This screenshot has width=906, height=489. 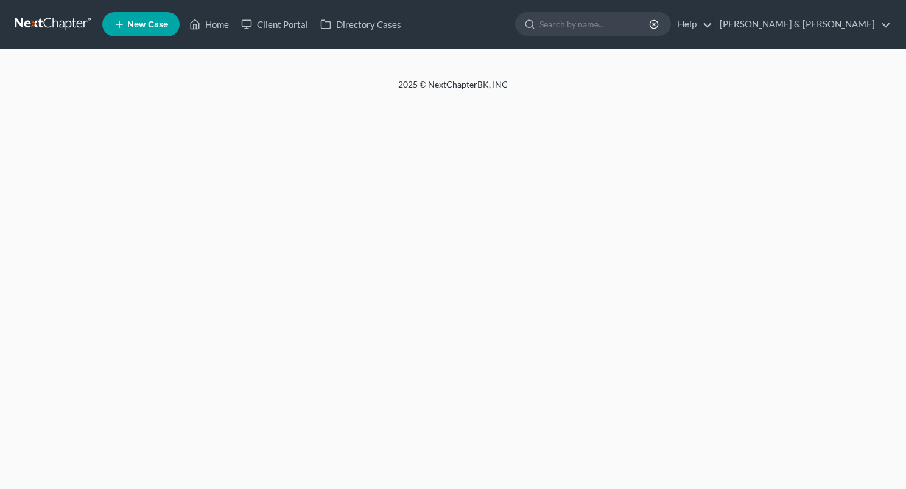 What do you see at coordinates (274, 24) in the screenshot?
I see `a: Client Portal` at bounding box center [274, 24].